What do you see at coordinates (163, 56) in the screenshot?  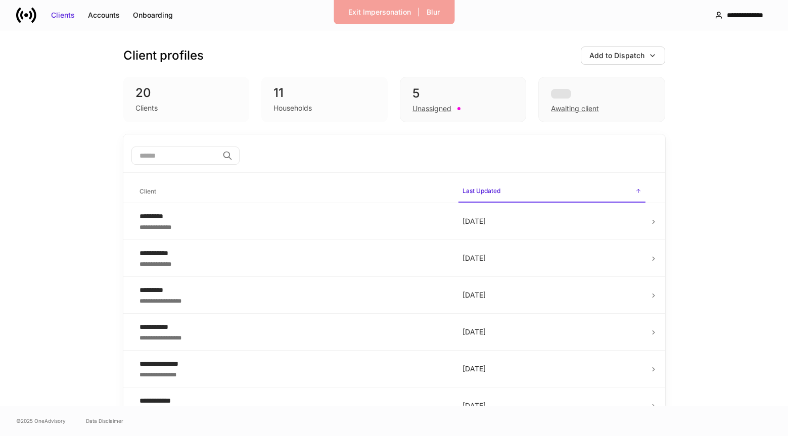 I see `h3: Client profiles` at bounding box center [163, 56].